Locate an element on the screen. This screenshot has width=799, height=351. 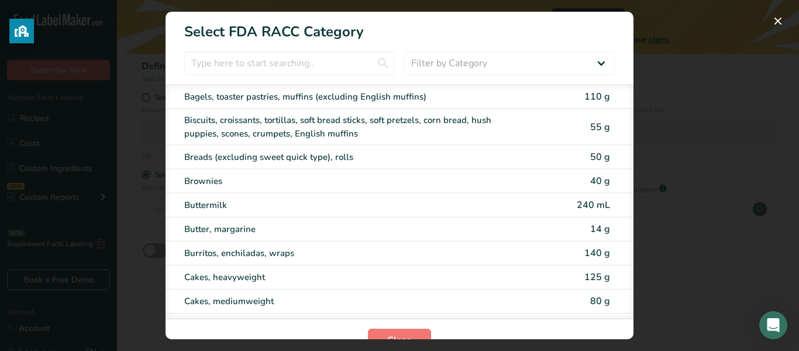
div: Buttermilk is located at coordinates (351, 205).